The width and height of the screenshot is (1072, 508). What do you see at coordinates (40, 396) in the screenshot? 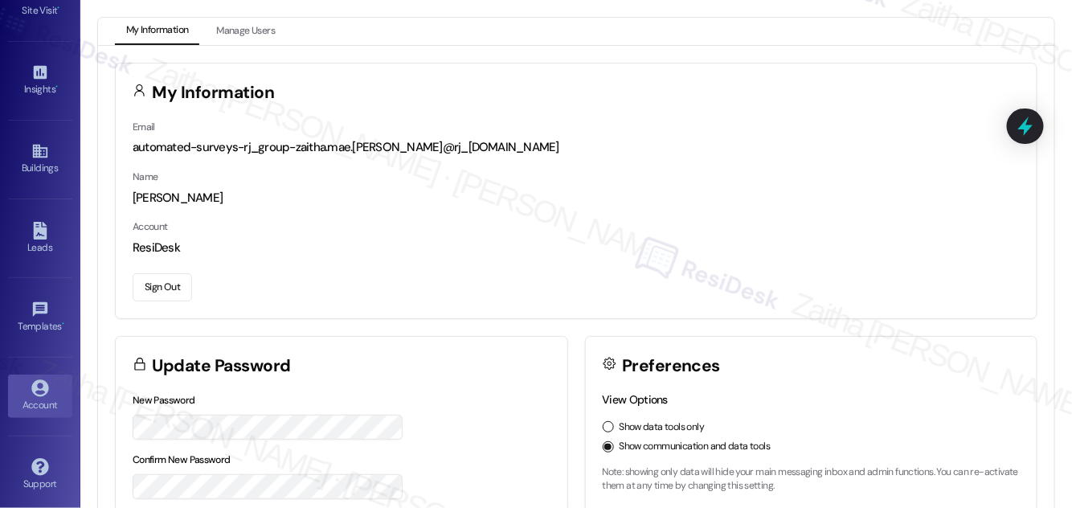
I see `a: Account` at bounding box center [40, 396].